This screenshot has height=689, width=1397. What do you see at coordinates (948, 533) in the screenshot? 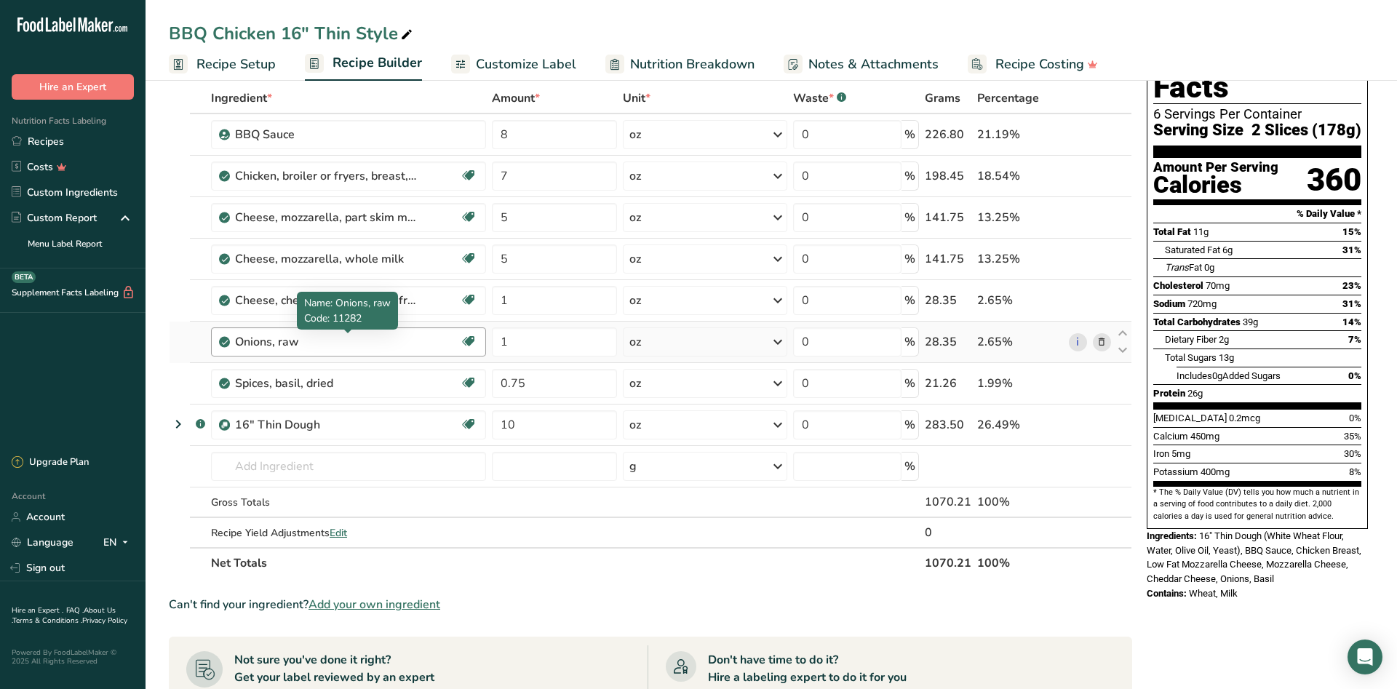
I see `div: 0` at bounding box center [948, 533].